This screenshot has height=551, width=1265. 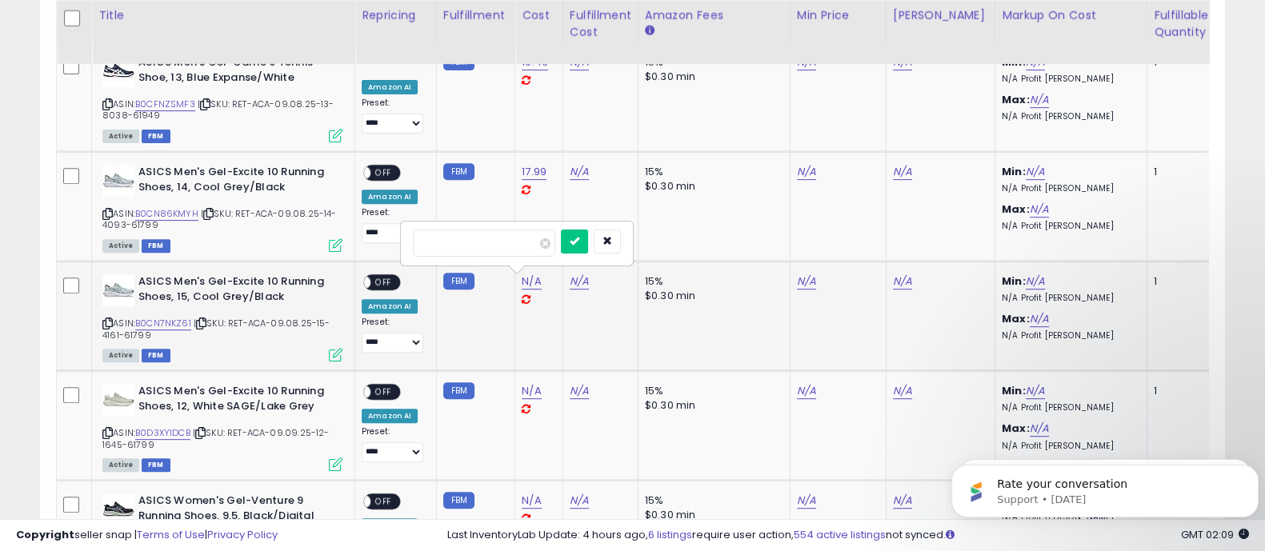 What do you see at coordinates (838, 15) in the screenshot?
I see `div: Min Price` at bounding box center [838, 15].